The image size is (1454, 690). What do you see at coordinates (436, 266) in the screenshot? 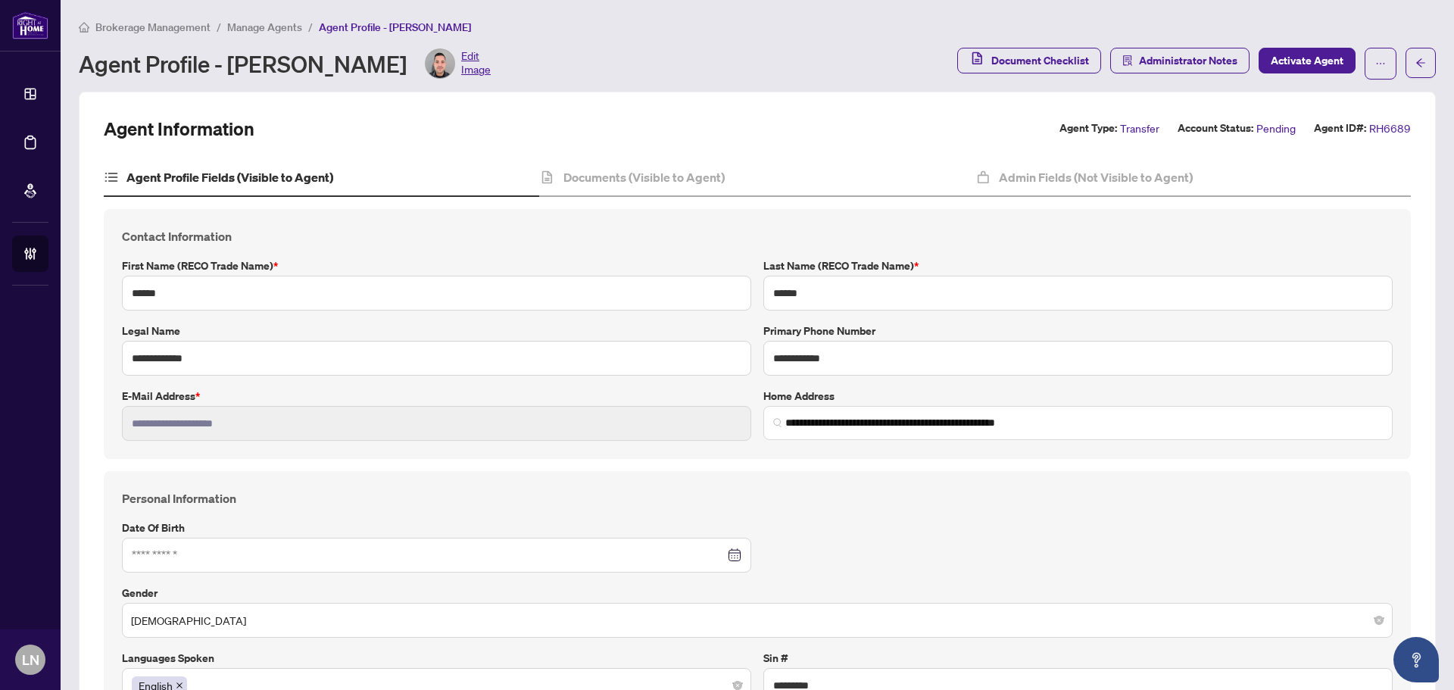
I see `label: First Name (RECO Trade Name)` at bounding box center [436, 266].